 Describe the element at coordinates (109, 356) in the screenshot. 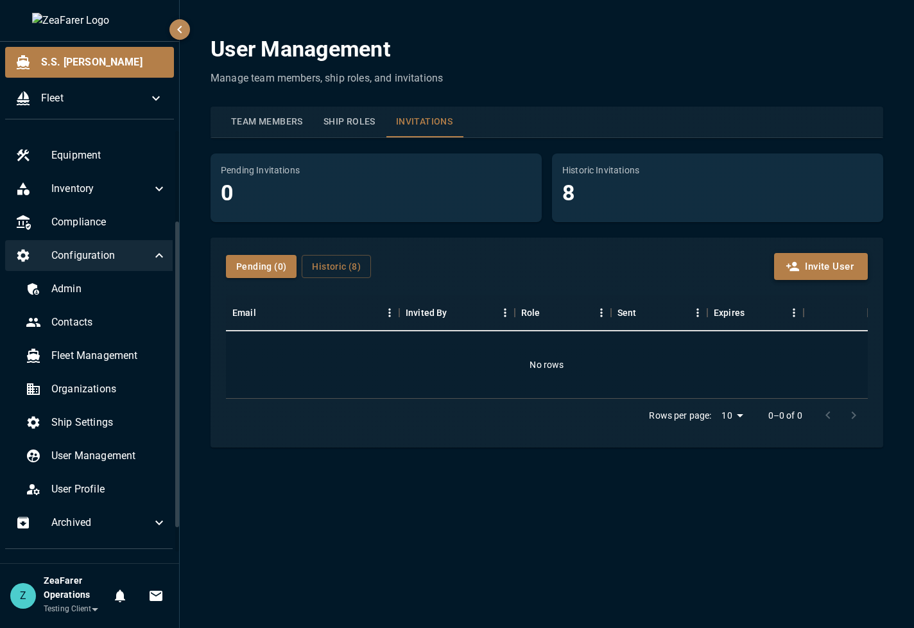

I see `span: Fleet Management` at that location.